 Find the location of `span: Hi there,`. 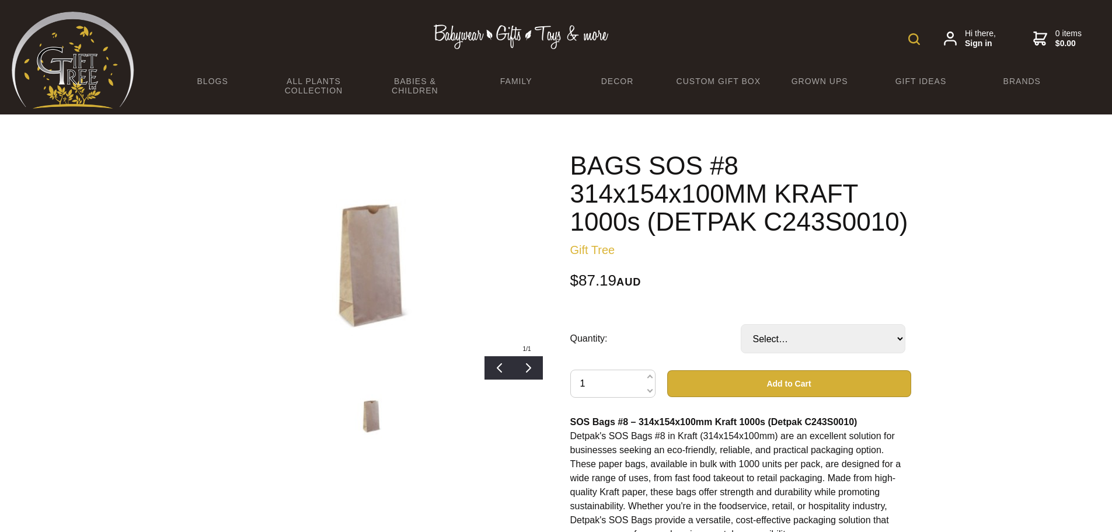

span: Hi there, is located at coordinates (980, 39).